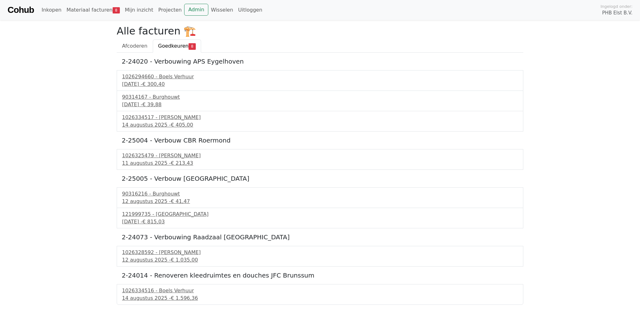 This screenshot has width=640, height=312. What do you see at coordinates (182, 163) in the screenshot?
I see `span: € 213,43` at bounding box center [182, 163].